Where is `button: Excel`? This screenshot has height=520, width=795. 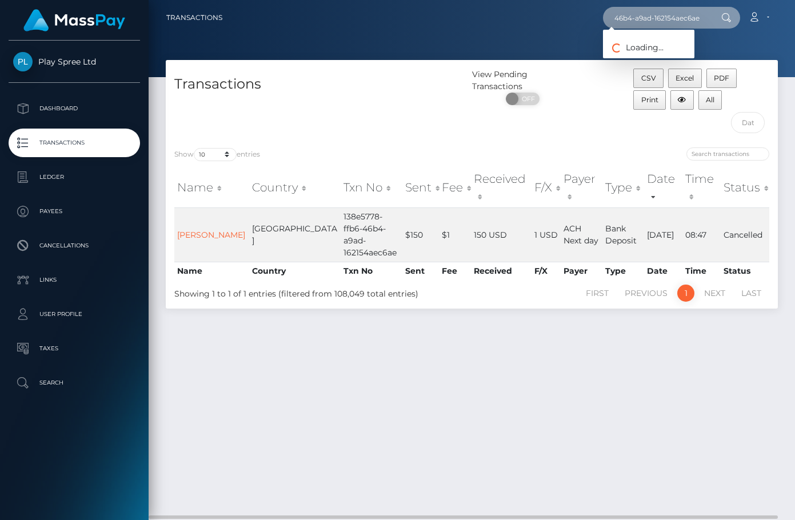 button: Excel is located at coordinates (685, 78).